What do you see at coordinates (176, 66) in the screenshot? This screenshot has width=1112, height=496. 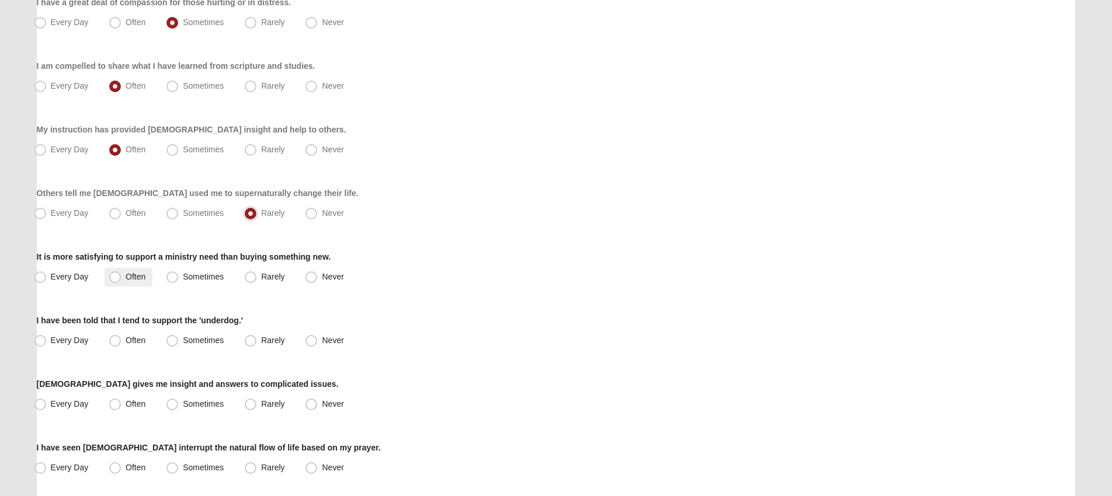 I see `label: I am compelled to share what I have learned from scripture and studies.` at bounding box center [176, 66].